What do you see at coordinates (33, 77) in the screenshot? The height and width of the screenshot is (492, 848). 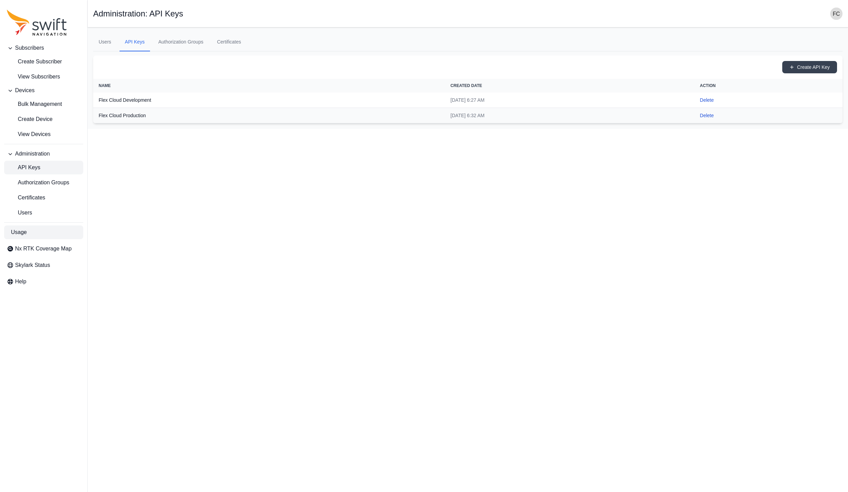 I see `span: View Subscribers` at bounding box center [33, 77].